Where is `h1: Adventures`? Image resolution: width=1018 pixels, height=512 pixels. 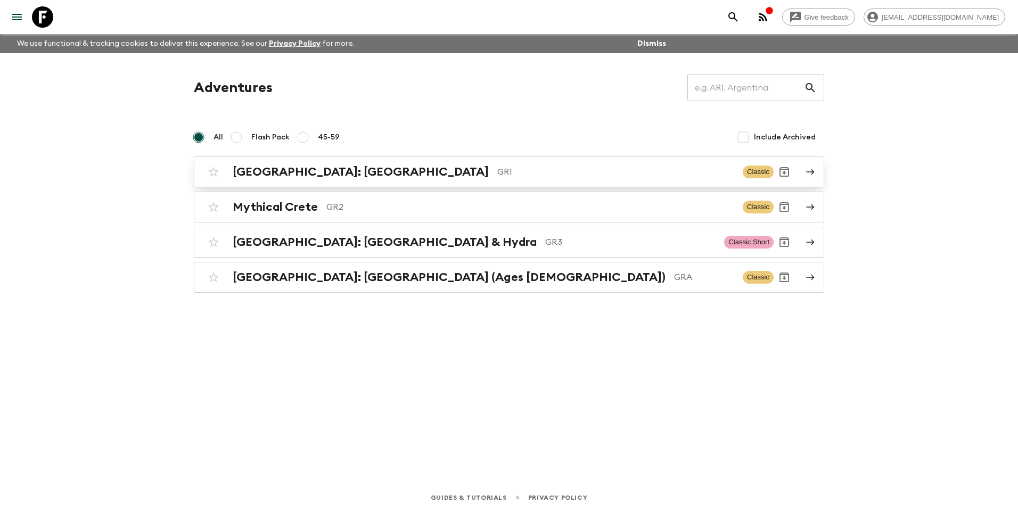
h1: Adventures is located at coordinates (233, 88).